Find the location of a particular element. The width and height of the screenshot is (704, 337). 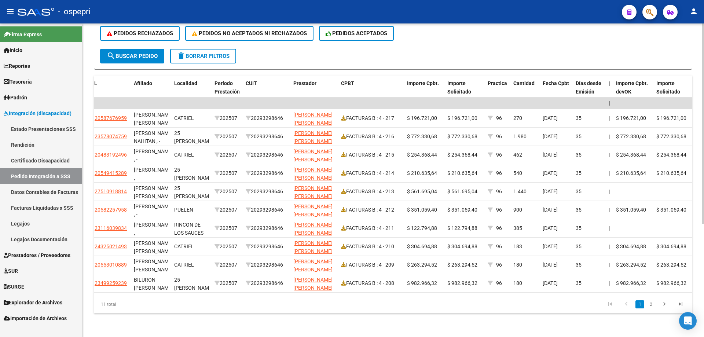

span: 385 is located at coordinates (517, 228).